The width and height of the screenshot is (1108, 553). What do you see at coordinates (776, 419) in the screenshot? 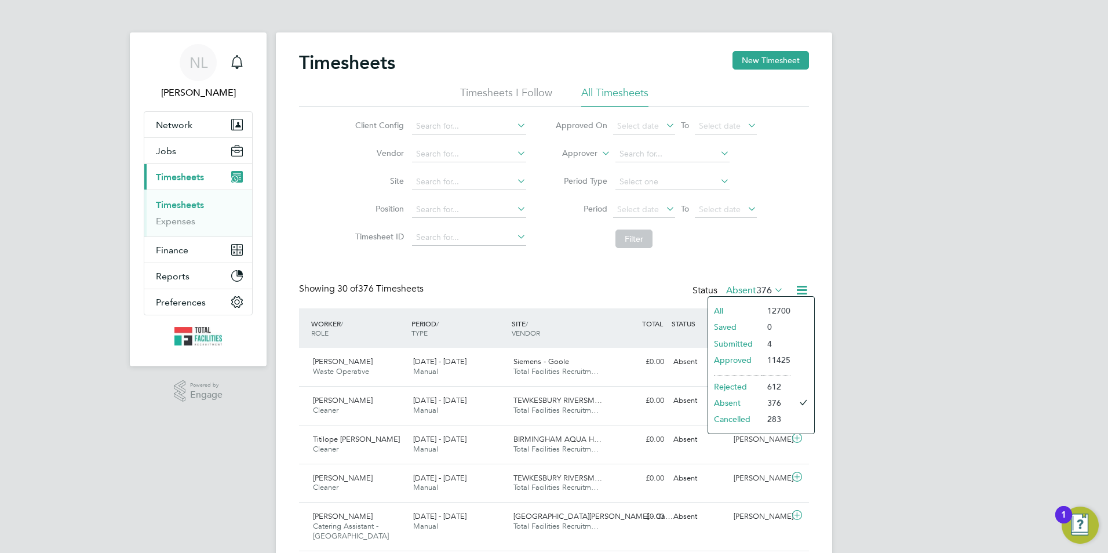
I see `li: 283` at bounding box center [776, 419].